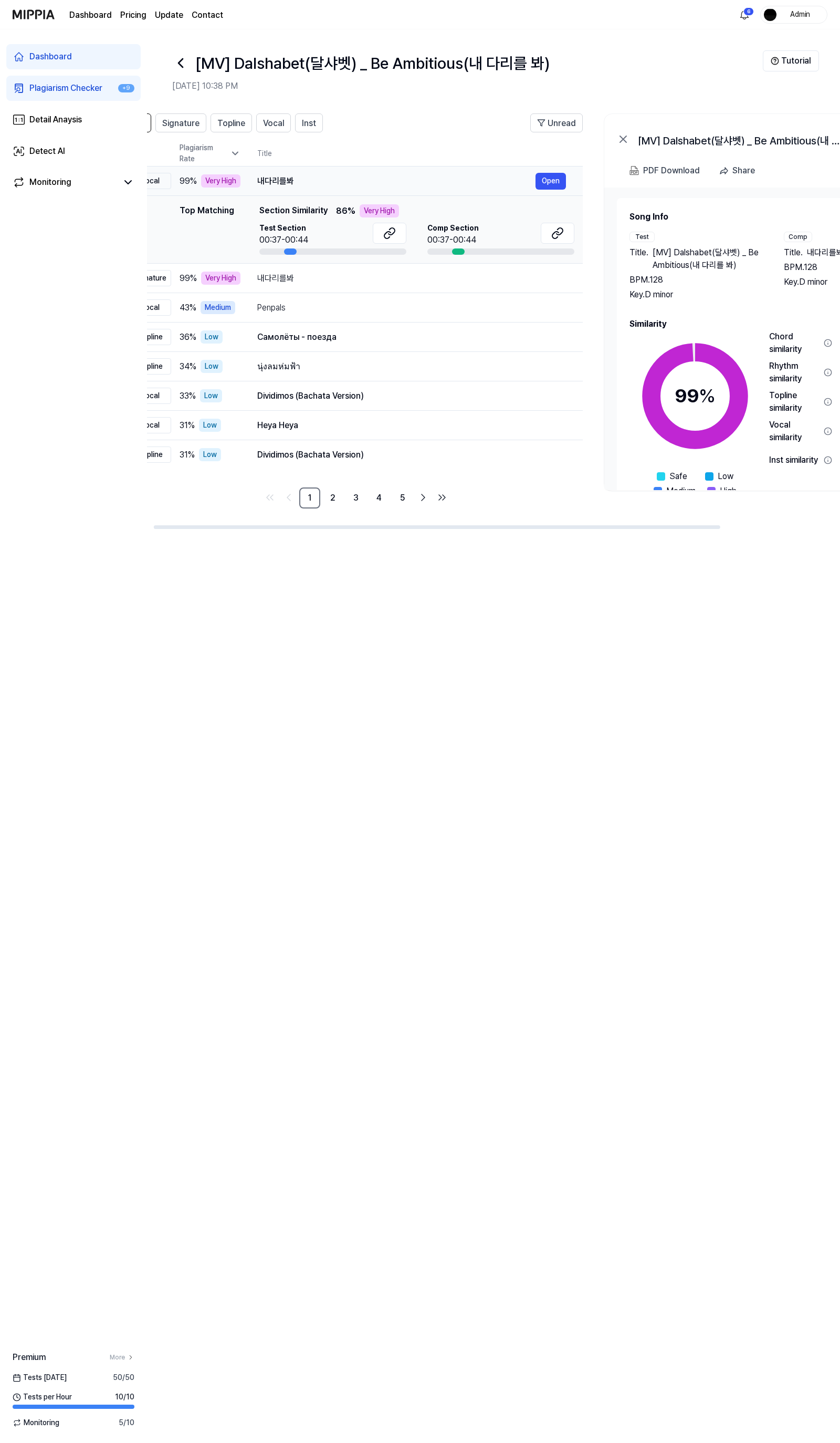 This screenshot has width=840, height=1443. What do you see at coordinates (65, 183) in the screenshot?
I see `a: Monitoring` at bounding box center [65, 183].